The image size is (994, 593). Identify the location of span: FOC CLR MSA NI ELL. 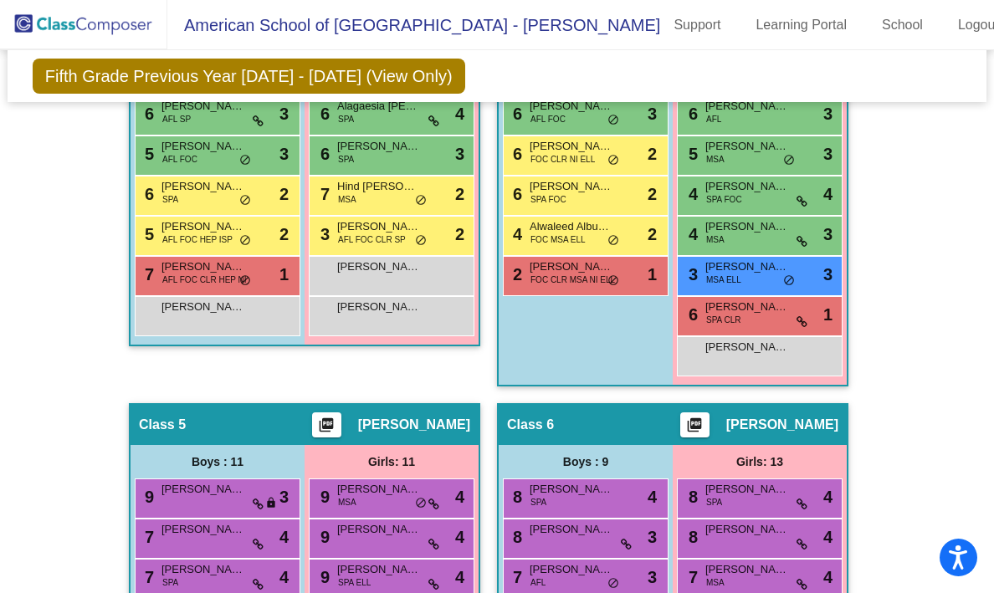
(572, 279).